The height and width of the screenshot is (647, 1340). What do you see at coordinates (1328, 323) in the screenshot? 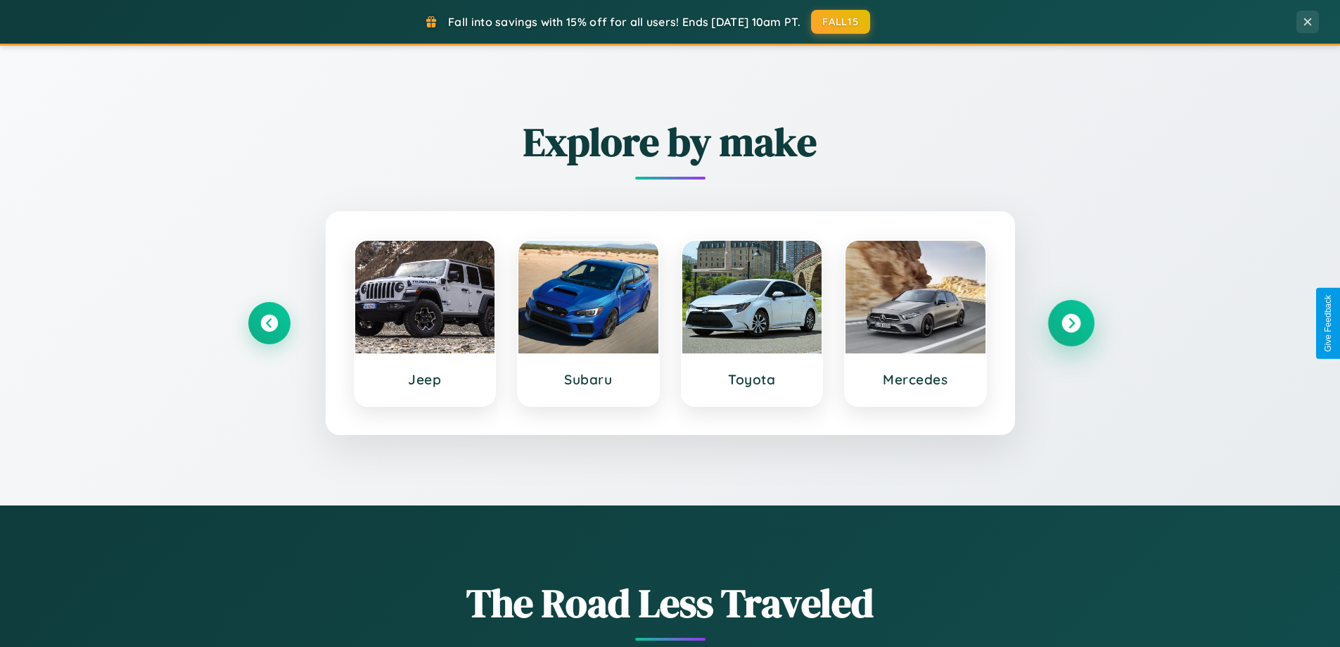
I see `div: Give Feedback` at bounding box center [1328, 323].